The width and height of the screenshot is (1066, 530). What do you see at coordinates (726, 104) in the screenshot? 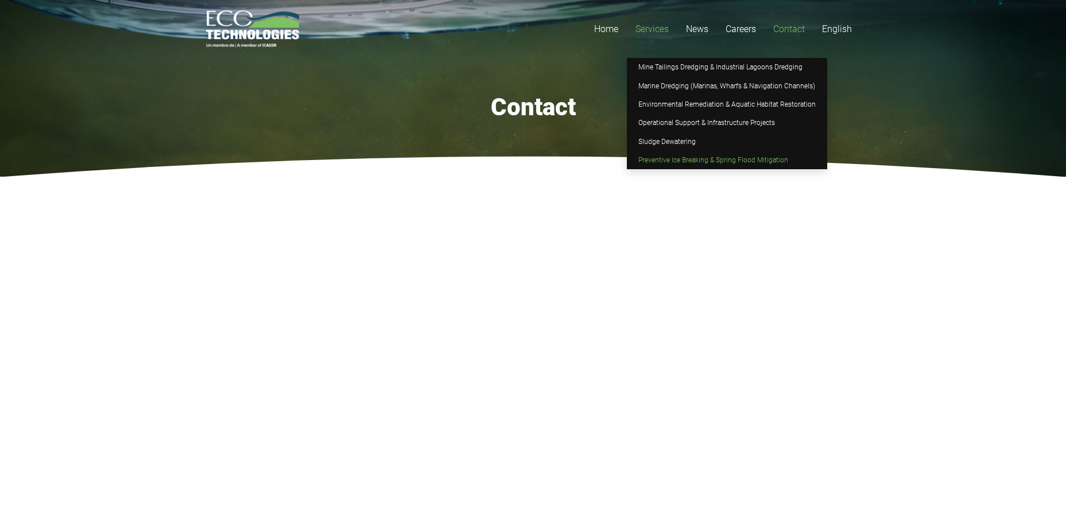
I see `span: Environmental Remediation & Aquatic Habitat Restoration` at bounding box center [726, 104].